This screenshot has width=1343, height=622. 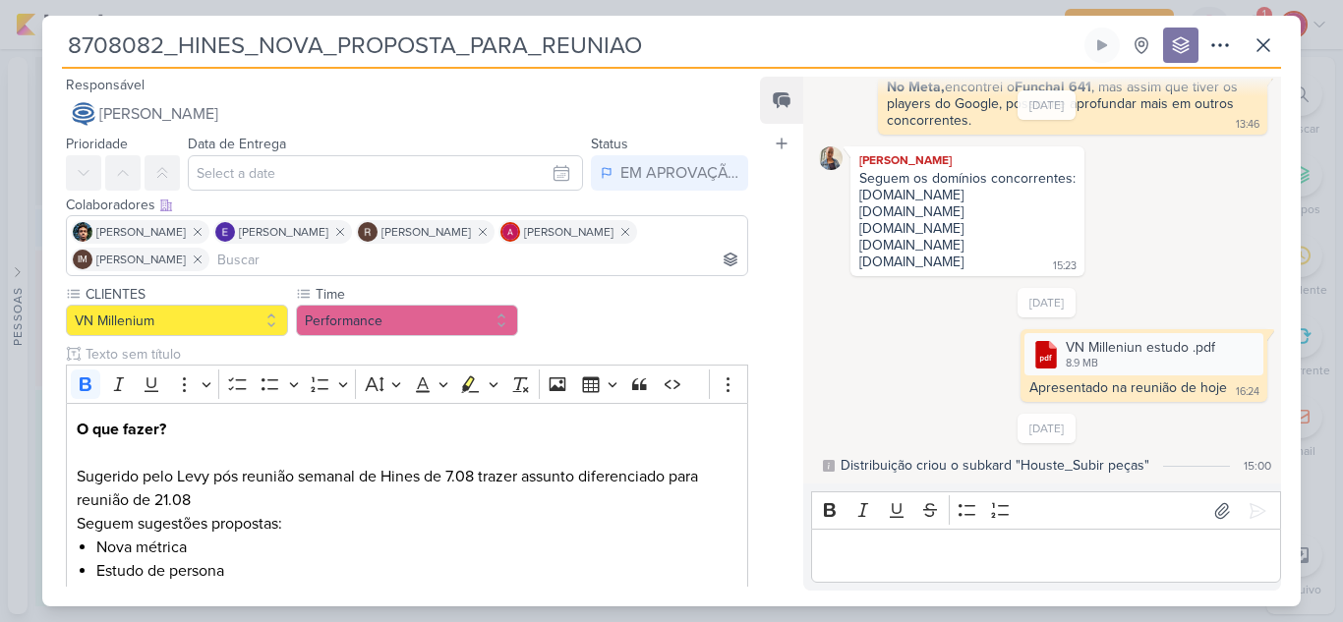 What do you see at coordinates (610, 144) in the screenshot?
I see `label: Status` at bounding box center [610, 144].